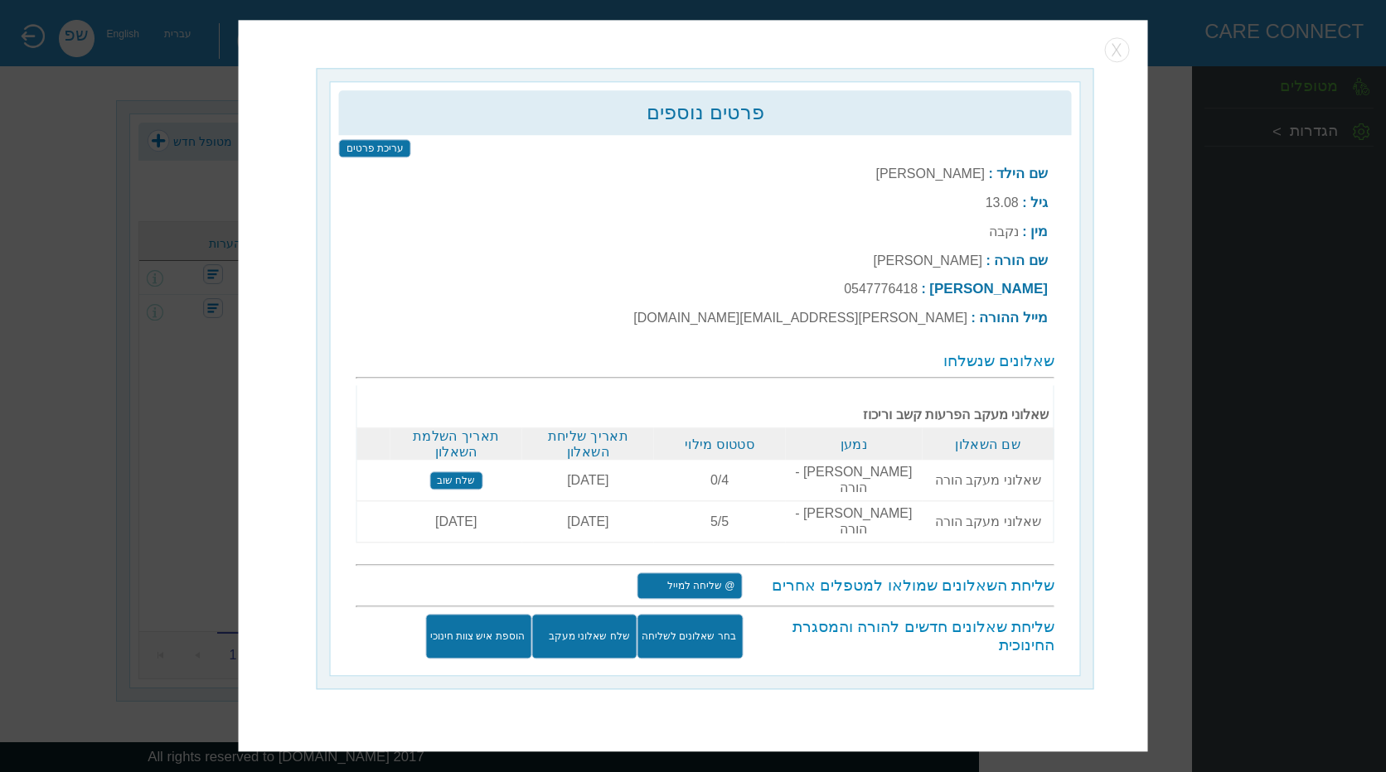  What do you see at coordinates (722, 406) in the screenshot?
I see `b: שאלוני מעקב הפרעות קשב וריכוז` at bounding box center [722, 406].